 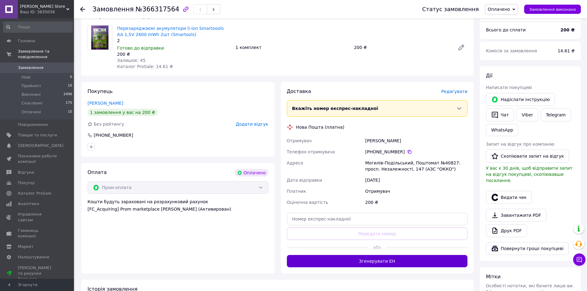 I want to click on img: Перезаряджаємі акумулятори li-ion Smartoools AA 1,5V 2600 mWh 2шт (Smartools), so click(x=100, y=38).